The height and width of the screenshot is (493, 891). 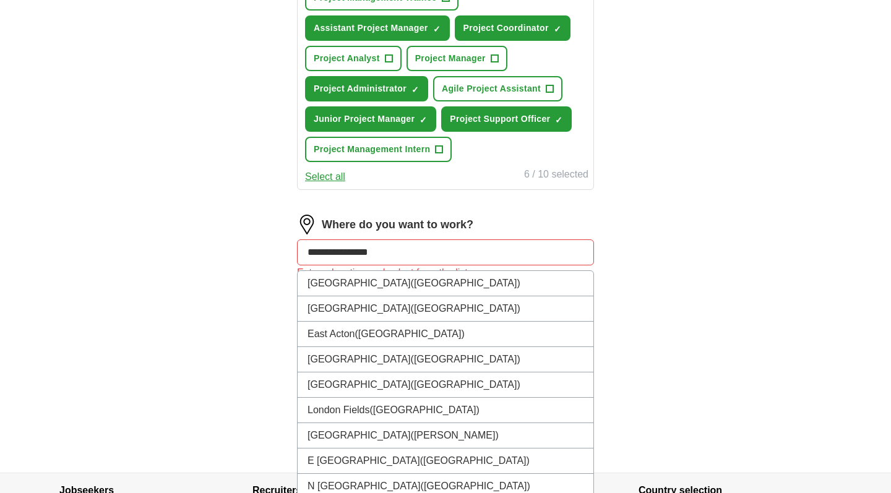 I want to click on div: 6 / 10 selected, so click(x=556, y=176).